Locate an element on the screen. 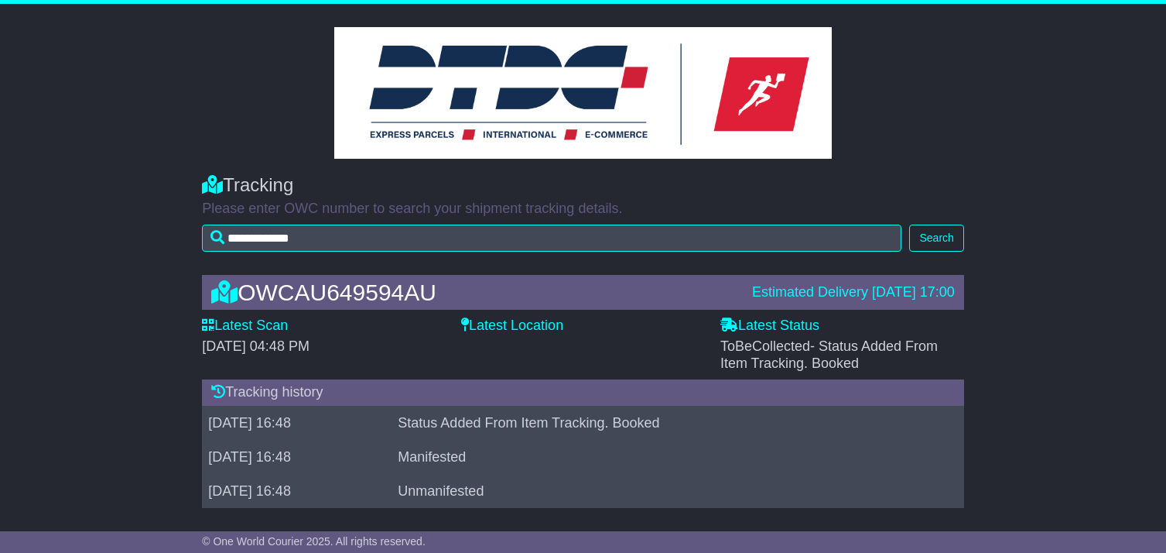 The width and height of the screenshot is (1166, 553). span: ToBeCollected is located at coordinates (829, 354).